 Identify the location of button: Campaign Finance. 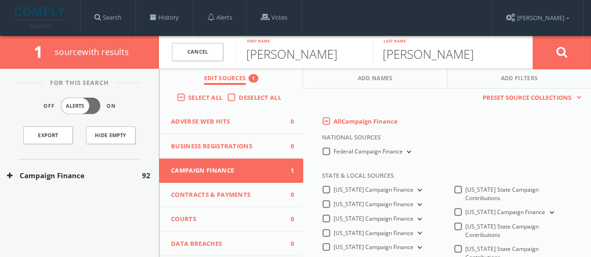
(74, 176).